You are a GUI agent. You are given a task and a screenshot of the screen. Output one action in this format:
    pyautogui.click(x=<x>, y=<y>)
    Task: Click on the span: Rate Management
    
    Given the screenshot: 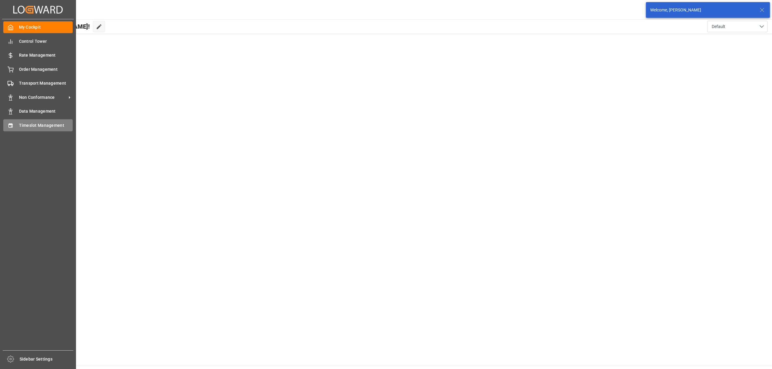 What is the action you would take?
    pyautogui.click(x=46, y=55)
    